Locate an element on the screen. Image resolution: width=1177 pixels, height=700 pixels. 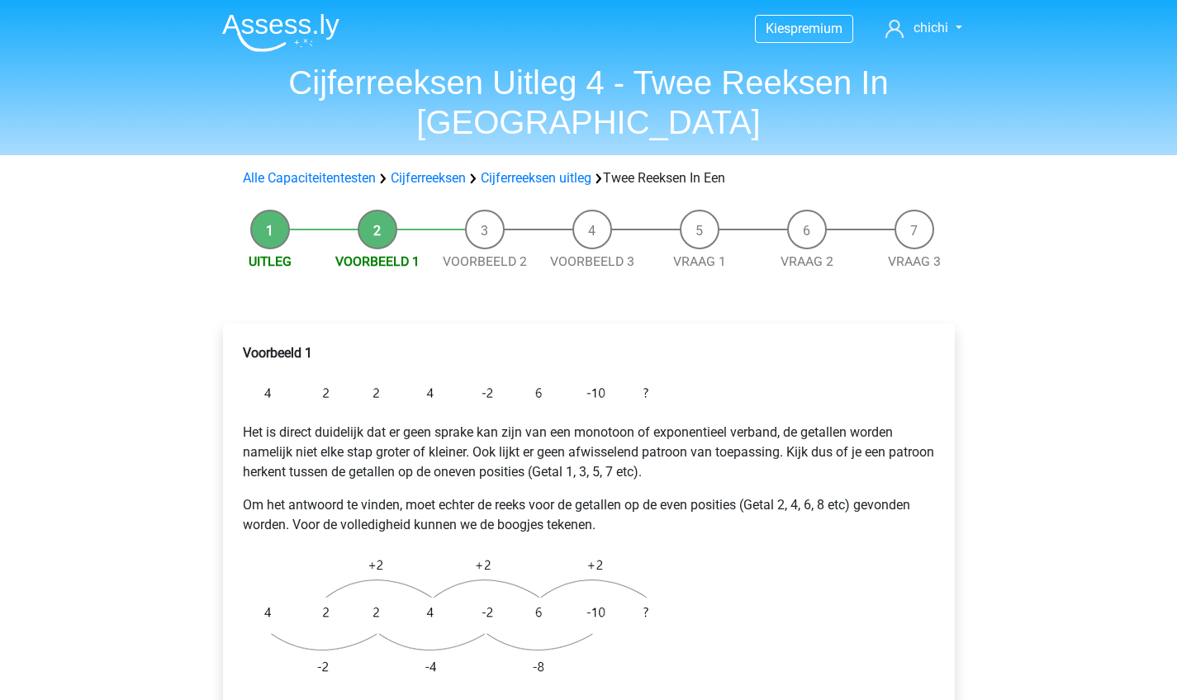
a: Voorbeeld 1 is located at coordinates (377, 261).